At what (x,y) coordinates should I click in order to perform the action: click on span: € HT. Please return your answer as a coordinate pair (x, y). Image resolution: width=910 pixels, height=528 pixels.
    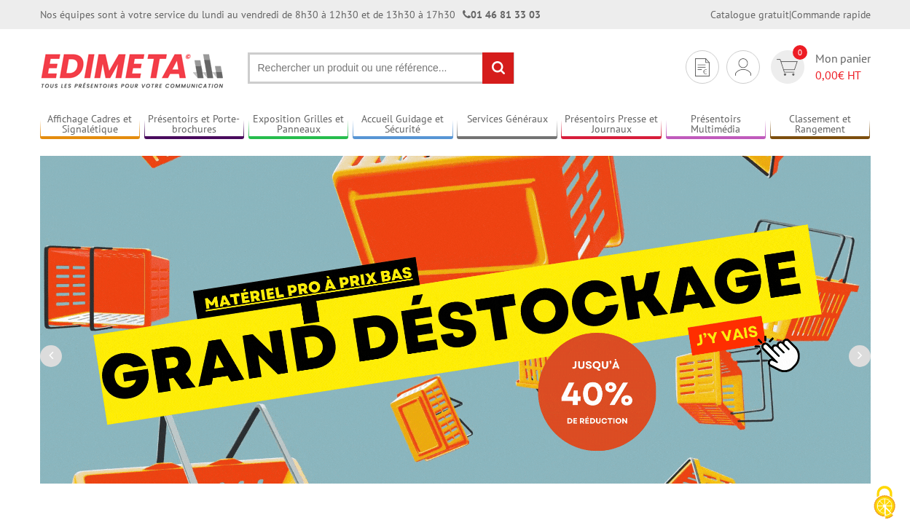
    Looking at the image, I should click on (843, 75).